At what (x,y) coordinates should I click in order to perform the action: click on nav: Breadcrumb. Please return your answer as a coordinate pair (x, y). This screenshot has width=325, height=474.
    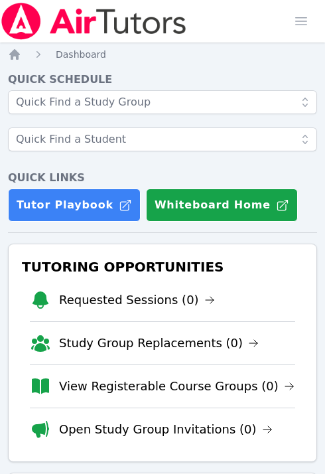
    Looking at the image, I should click on (163, 54).